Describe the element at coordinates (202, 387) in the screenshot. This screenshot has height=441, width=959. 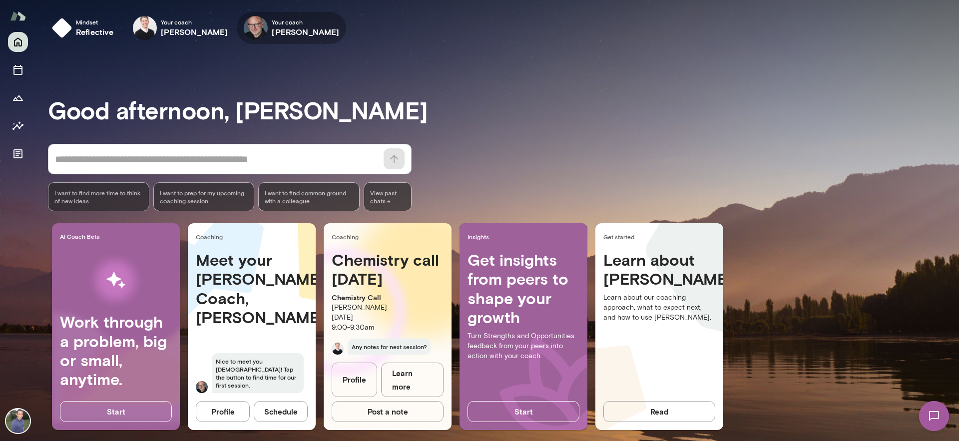
I see `img: Nick Gould Gould` at that location.